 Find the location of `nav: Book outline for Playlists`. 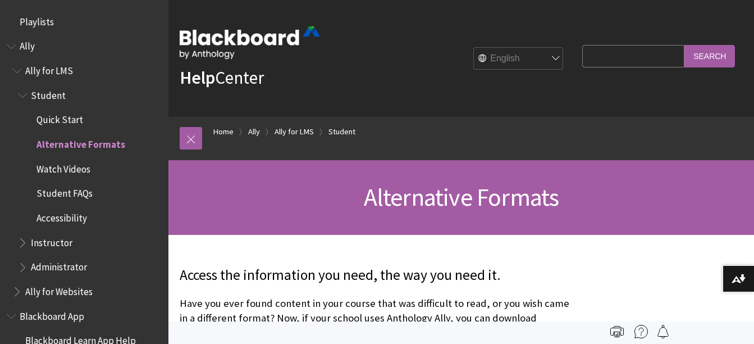

nav: Book outline for Playlists is located at coordinates (84, 22).